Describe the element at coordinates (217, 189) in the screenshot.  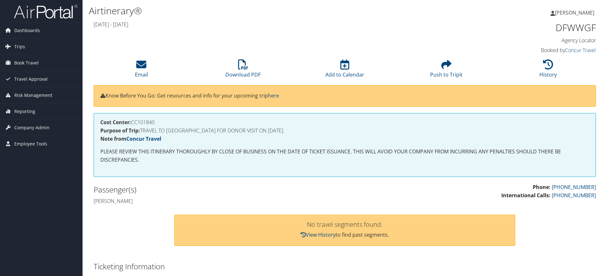
I see `h2: Passenger(s)` at that location.